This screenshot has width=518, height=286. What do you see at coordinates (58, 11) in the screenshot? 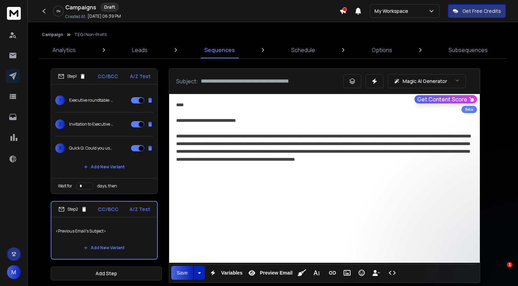
I see `p: 0 %` at bounding box center [58, 11].